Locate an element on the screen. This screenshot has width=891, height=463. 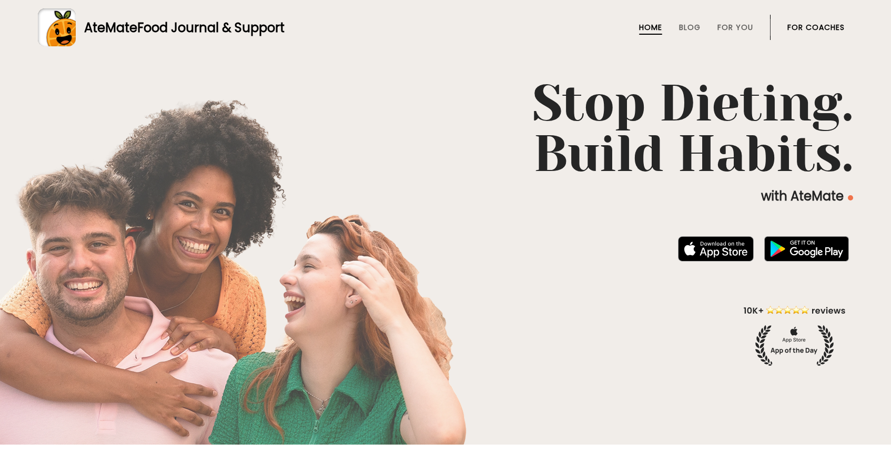
h1: Stop Dieting. Build Habits. is located at coordinates (446, 129).